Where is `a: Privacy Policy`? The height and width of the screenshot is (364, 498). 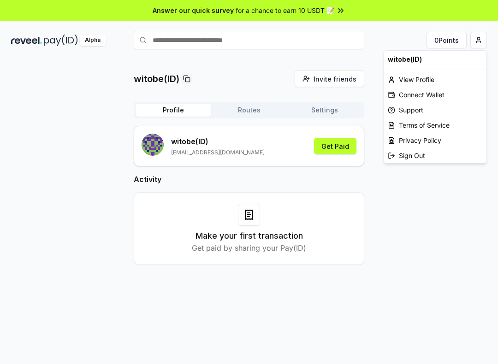 a: Privacy Policy is located at coordinates (435, 140).